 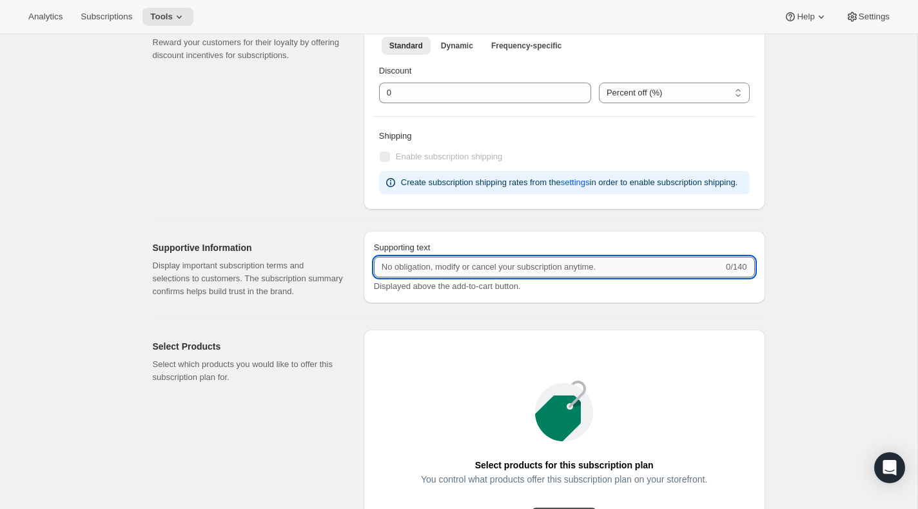 I want to click on span: Dynamic, so click(x=457, y=46).